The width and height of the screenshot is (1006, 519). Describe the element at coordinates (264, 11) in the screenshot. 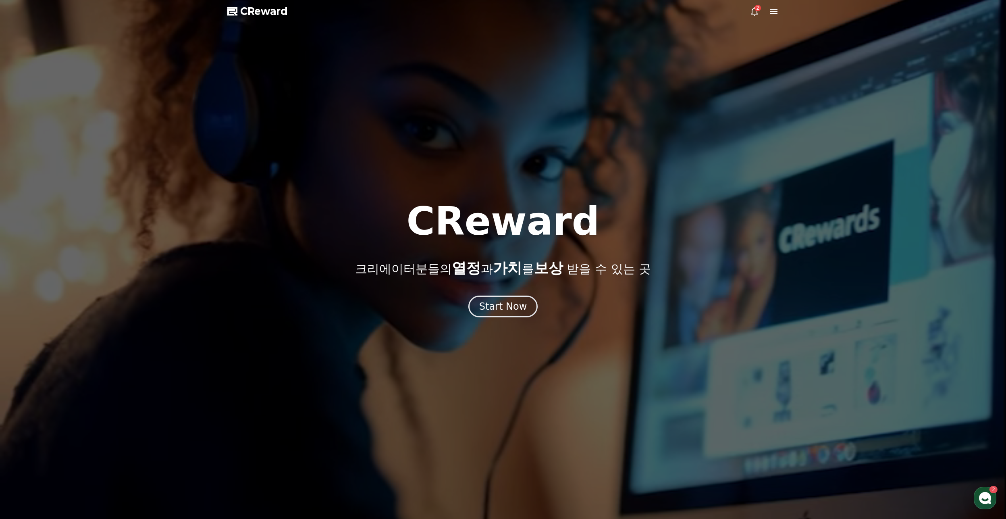

I see `span: CReward` at that location.